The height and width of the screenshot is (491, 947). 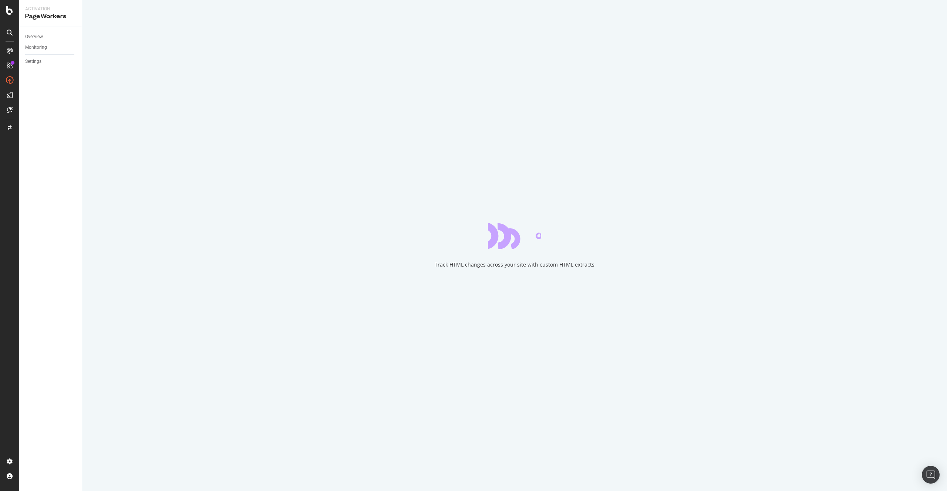 I want to click on div: animation, so click(x=514, y=236).